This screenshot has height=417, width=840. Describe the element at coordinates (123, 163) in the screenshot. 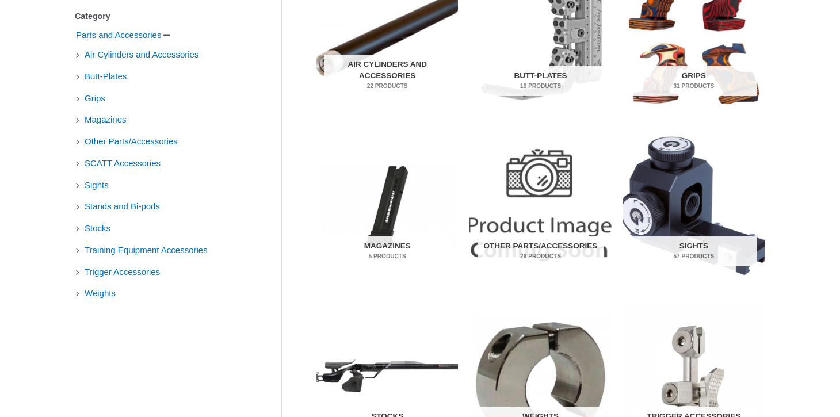

I see `span: SCATT Accessories` at that location.